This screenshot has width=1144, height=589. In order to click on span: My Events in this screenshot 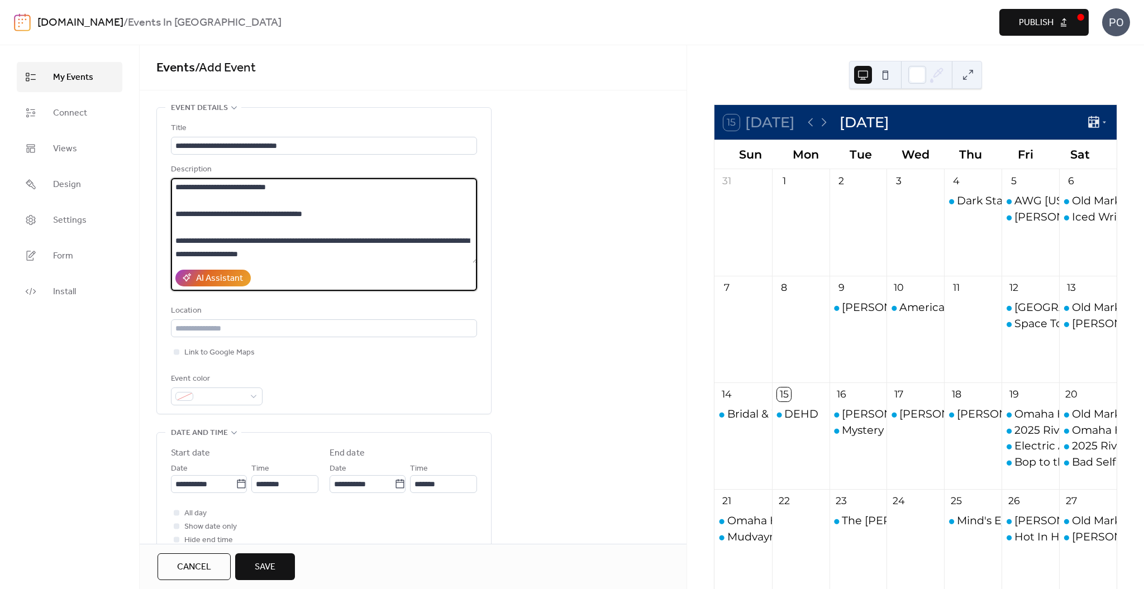, I will do `click(73, 78)`.